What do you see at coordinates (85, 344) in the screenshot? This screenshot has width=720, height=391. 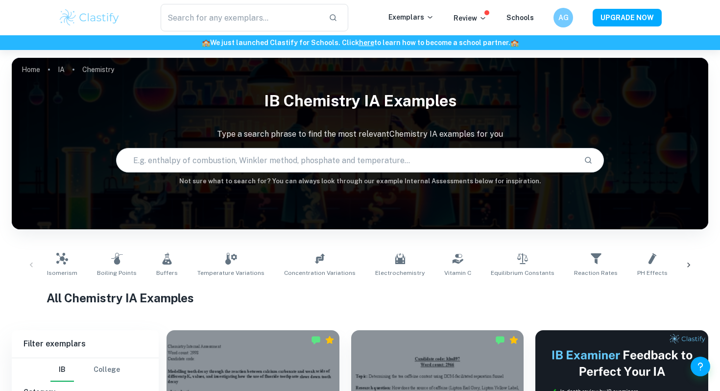 I see `h6: Filter exemplars` at bounding box center [85, 344].